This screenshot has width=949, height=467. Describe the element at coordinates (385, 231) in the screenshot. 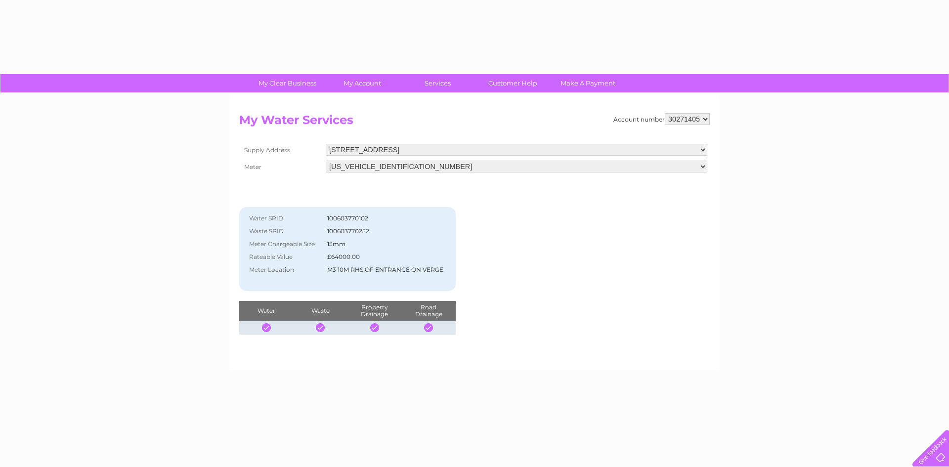

I see `td: 100603770252` at that location.